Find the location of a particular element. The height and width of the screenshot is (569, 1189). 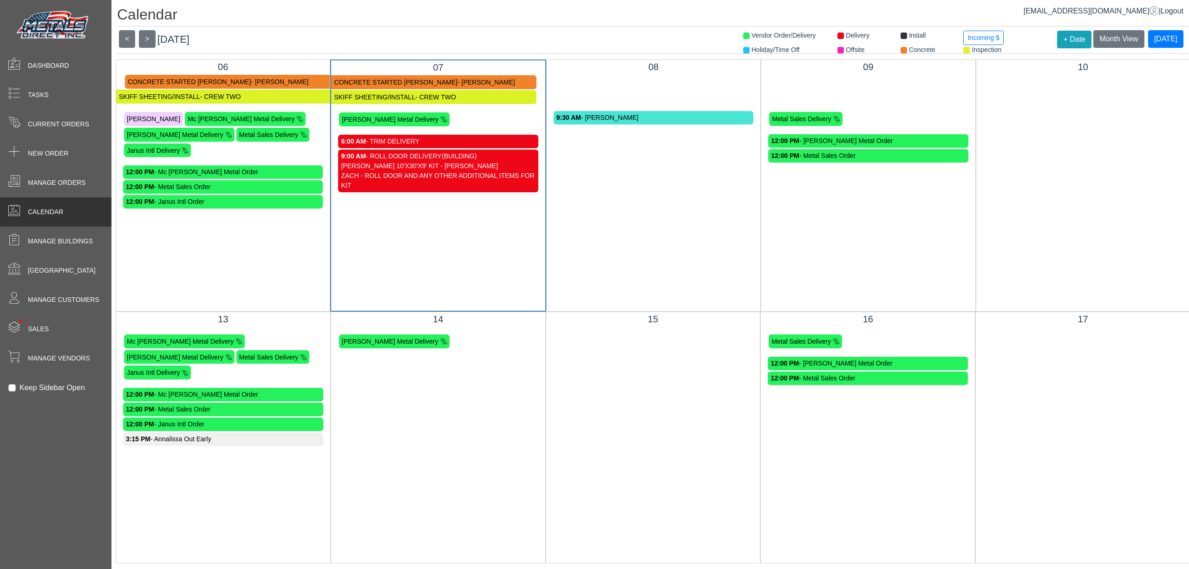

button: Incoming $ is located at coordinates (983, 38).